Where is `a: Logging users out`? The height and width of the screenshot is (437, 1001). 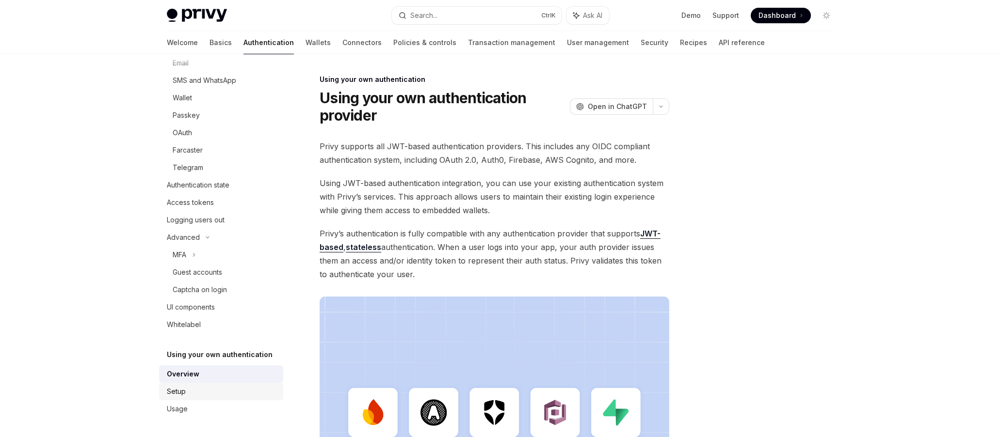 a: Logging users out is located at coordinates (221, 220).